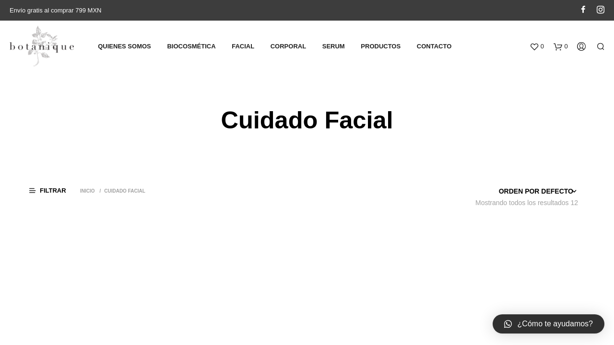 The width and height of the screenshot is (614, 345). I want to click on select: Pedido de la tienda, so click(514, 191).